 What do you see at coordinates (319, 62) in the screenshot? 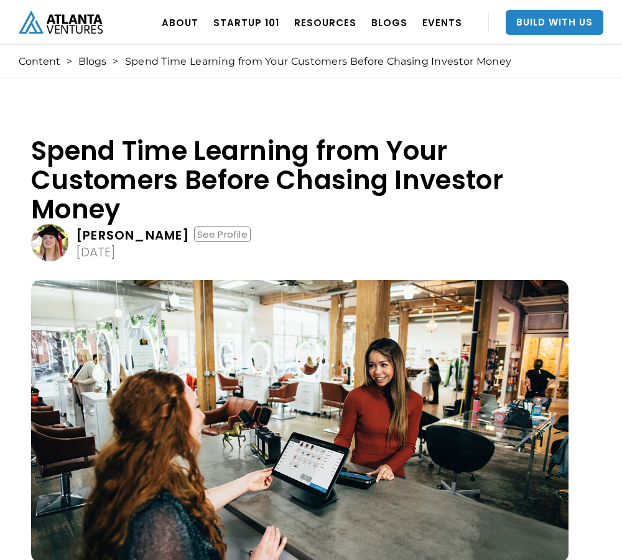
I see `div: Spend Time Learning from Your Customers Before Chasing Investor Money` at bounding box center [319, 62].